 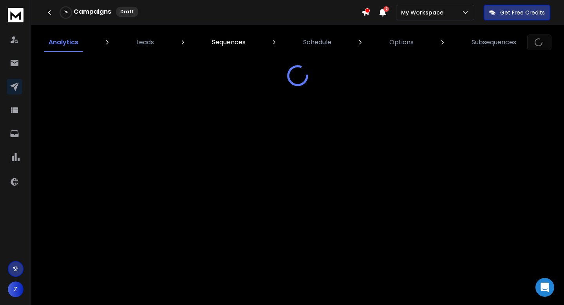 What do you see at coordinates (386, 9) in the screenshot?
I see `span: 2` at bounding box center [386, 9].